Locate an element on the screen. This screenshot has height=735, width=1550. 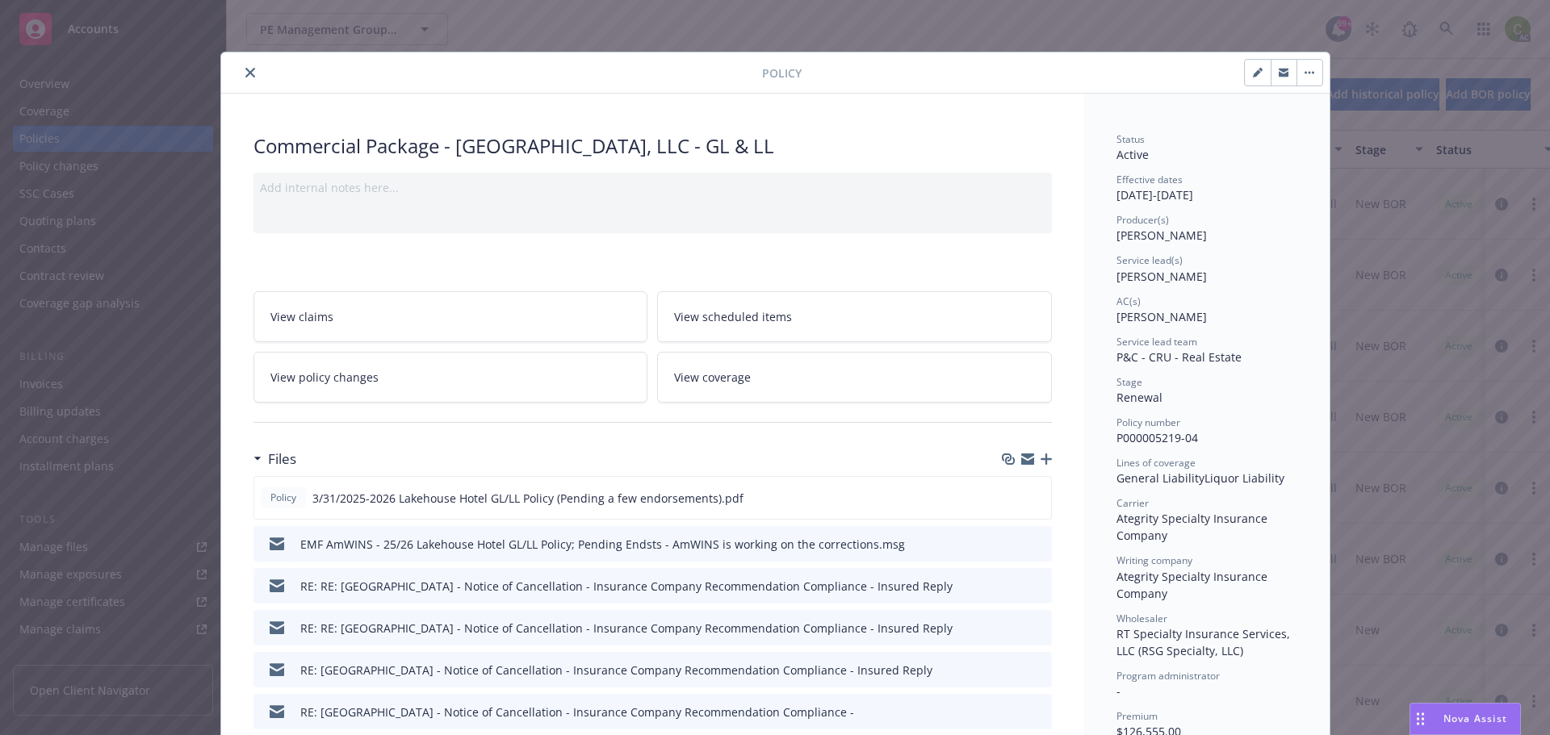
span: Producer(s) is located at coordinates (1142, 220).